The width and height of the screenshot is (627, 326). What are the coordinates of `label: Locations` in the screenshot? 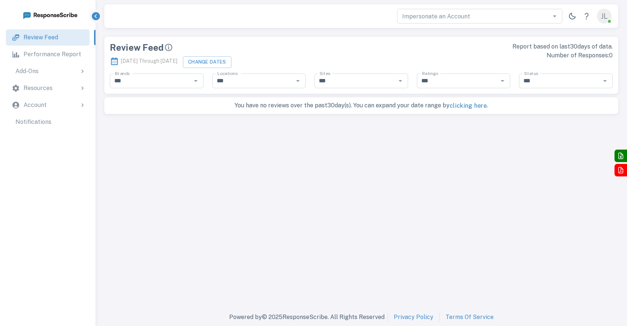 It's located at (227, 73).